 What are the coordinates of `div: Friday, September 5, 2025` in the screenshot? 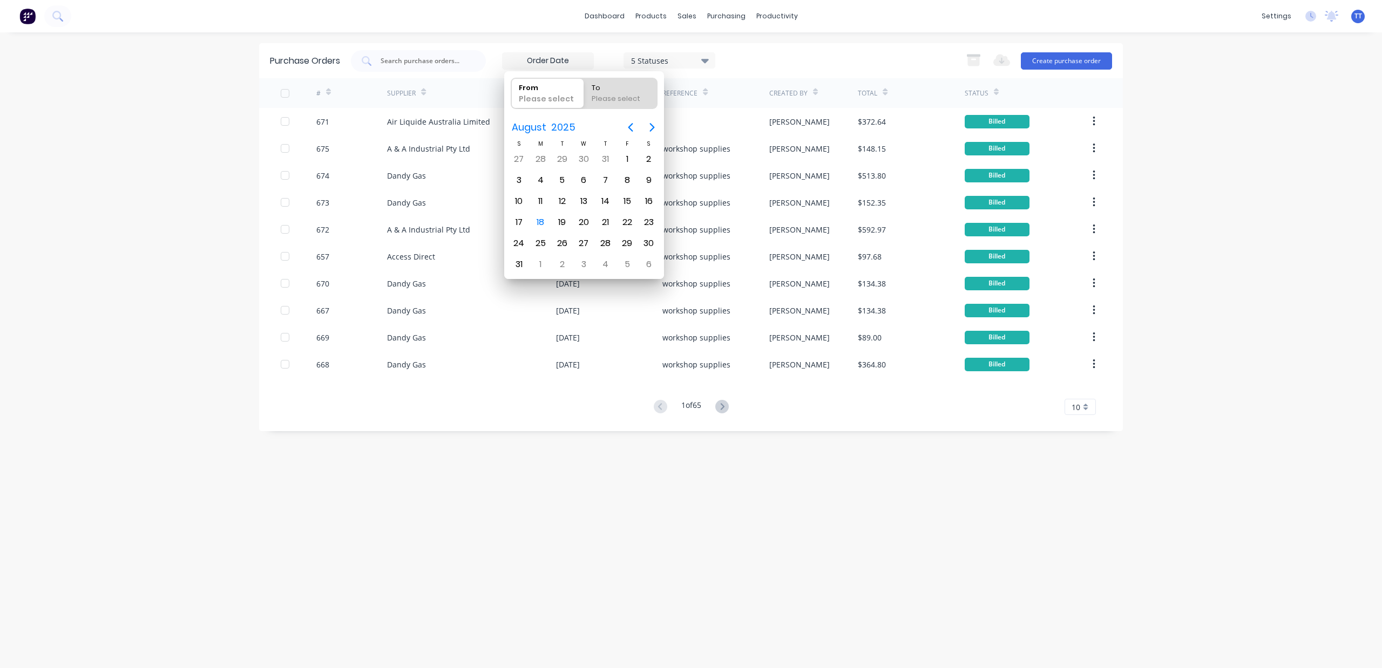 It's located at (627, 265).